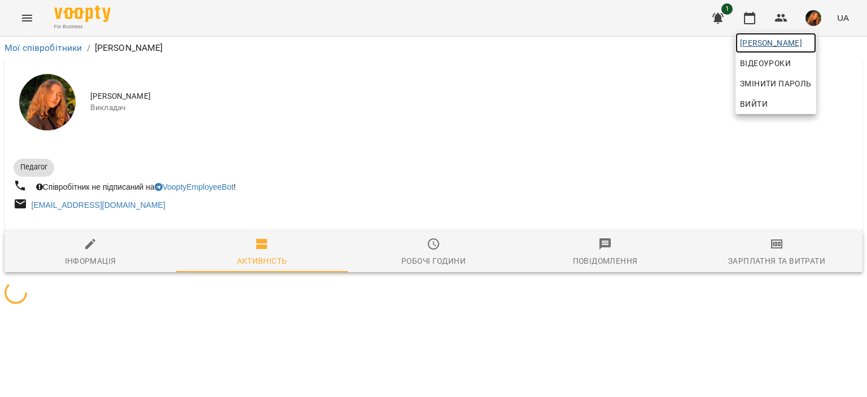 Image resolution: width=867 pixels, height=397 pixels. Describe the element at coordinates (765, 63) in the screenshot. I see `span: Відеоуроки` at that location.